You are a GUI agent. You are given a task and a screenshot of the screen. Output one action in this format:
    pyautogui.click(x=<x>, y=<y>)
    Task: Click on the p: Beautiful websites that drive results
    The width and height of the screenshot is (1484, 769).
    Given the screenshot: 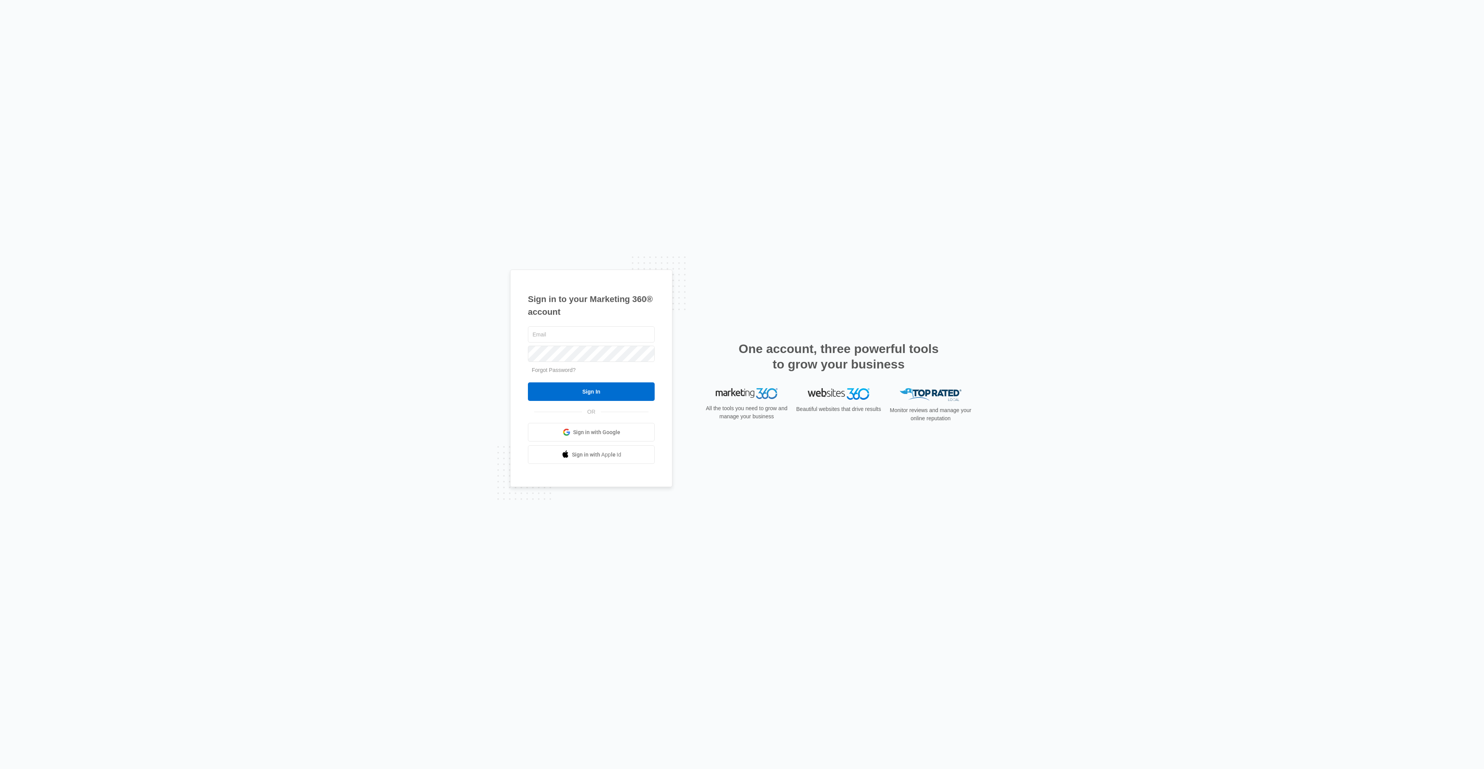 What is the action you would take?
    pyautogui.click(x=839, y=409)
    